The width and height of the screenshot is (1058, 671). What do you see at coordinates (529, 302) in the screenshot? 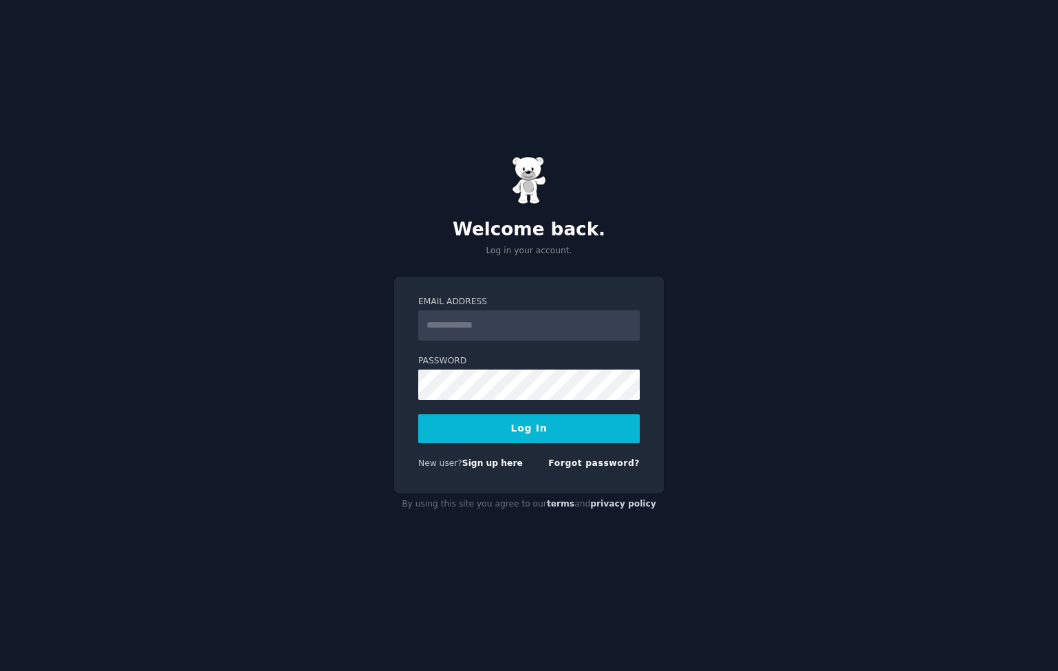
I see `label: Email Address` at bounding box center [529, 302].